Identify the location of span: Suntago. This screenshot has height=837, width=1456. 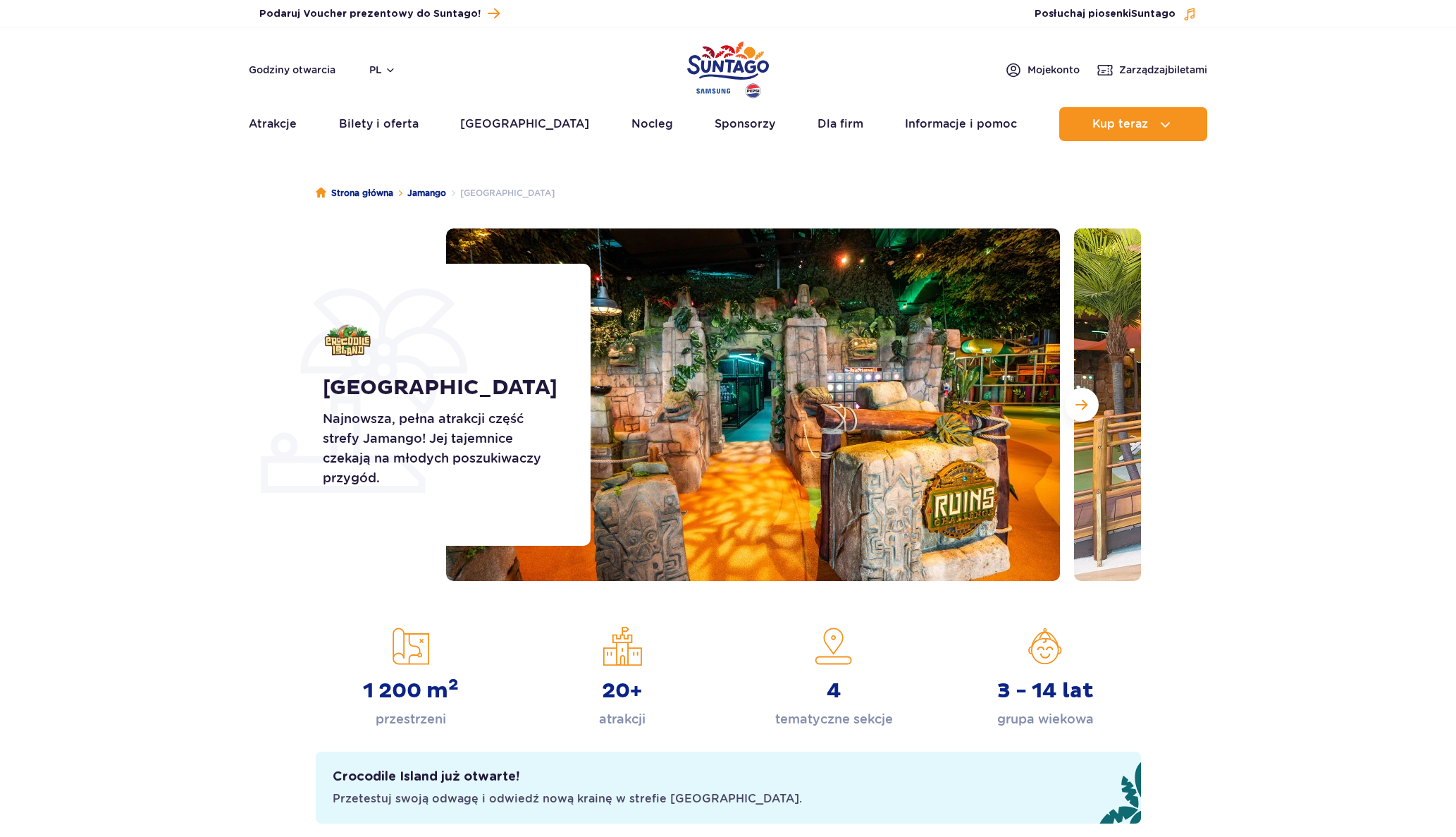
(1153, 14).